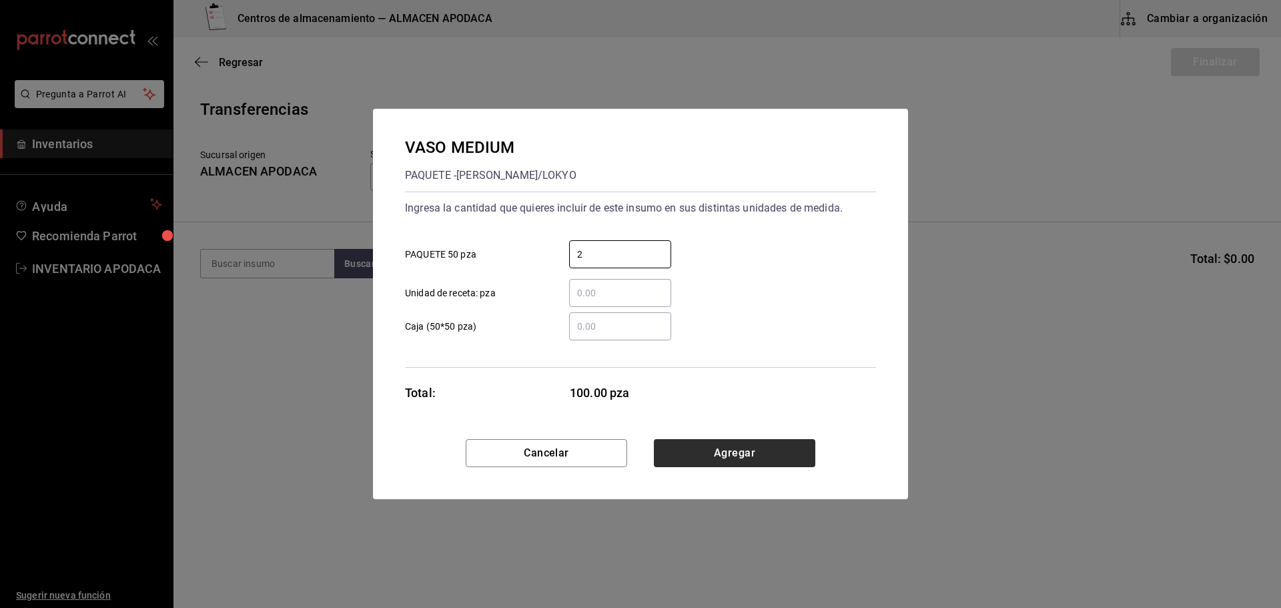 This screenshot has width=1281, height=608. I want to click on span: PAQUETE 50 pza, so click(440, 254).